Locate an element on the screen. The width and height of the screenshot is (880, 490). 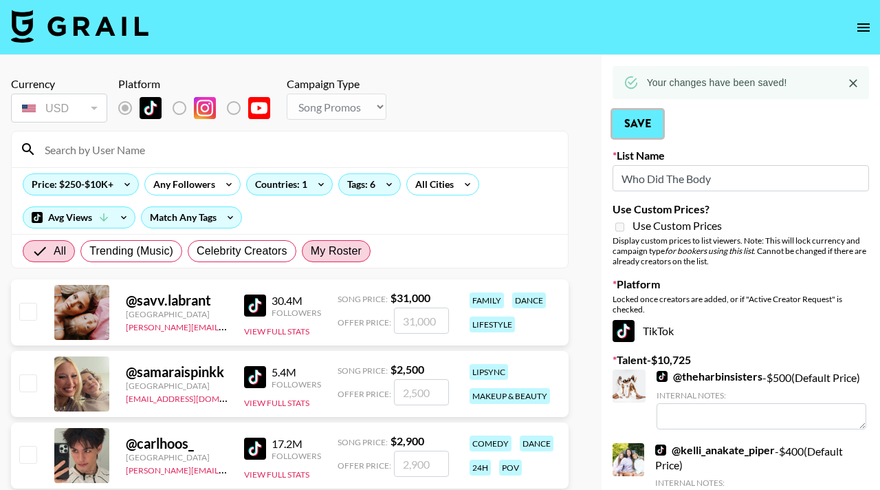
div: Any Followers is located at coordinates (182, 184).